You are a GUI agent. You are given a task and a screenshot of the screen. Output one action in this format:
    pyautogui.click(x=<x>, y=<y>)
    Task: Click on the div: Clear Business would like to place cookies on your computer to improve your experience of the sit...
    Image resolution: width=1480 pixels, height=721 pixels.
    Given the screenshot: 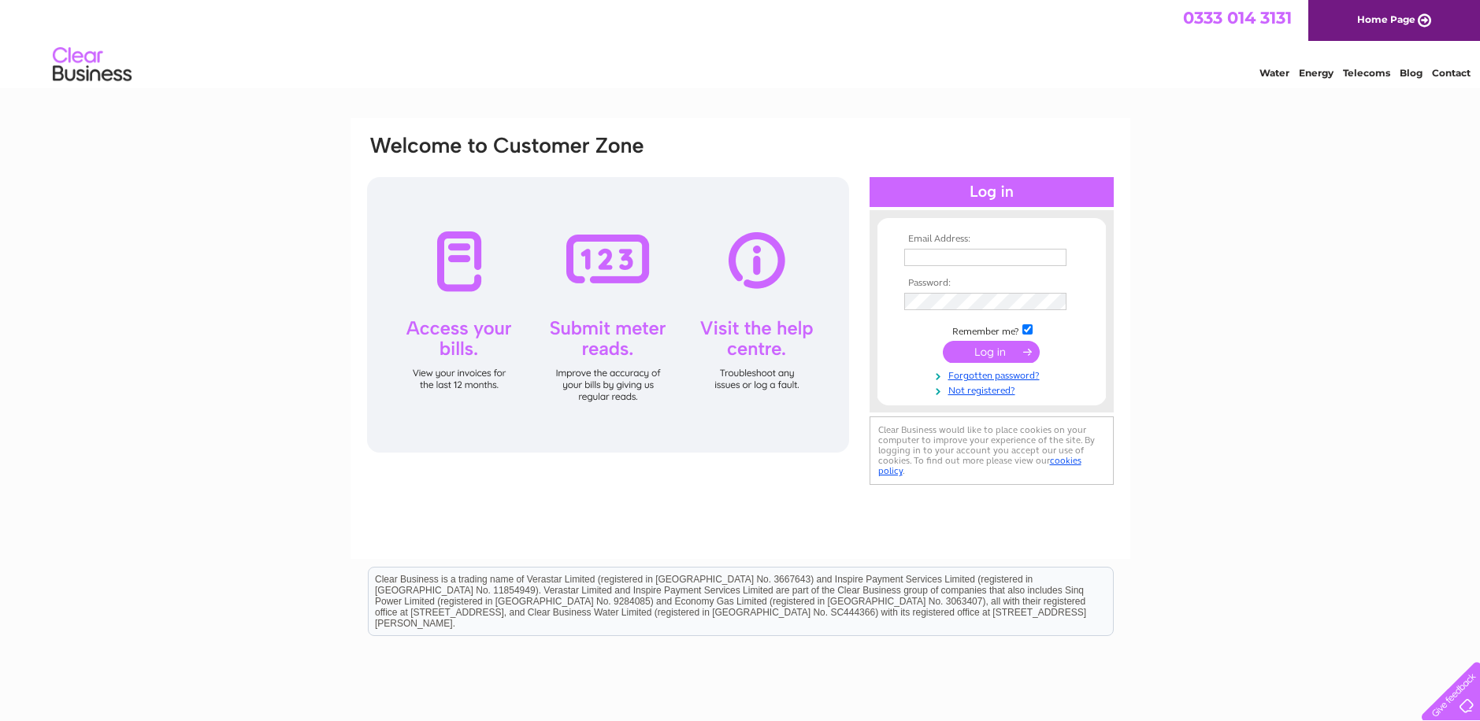 What is the action you would take?
    pyautogui.click(x=992, y=450)
    